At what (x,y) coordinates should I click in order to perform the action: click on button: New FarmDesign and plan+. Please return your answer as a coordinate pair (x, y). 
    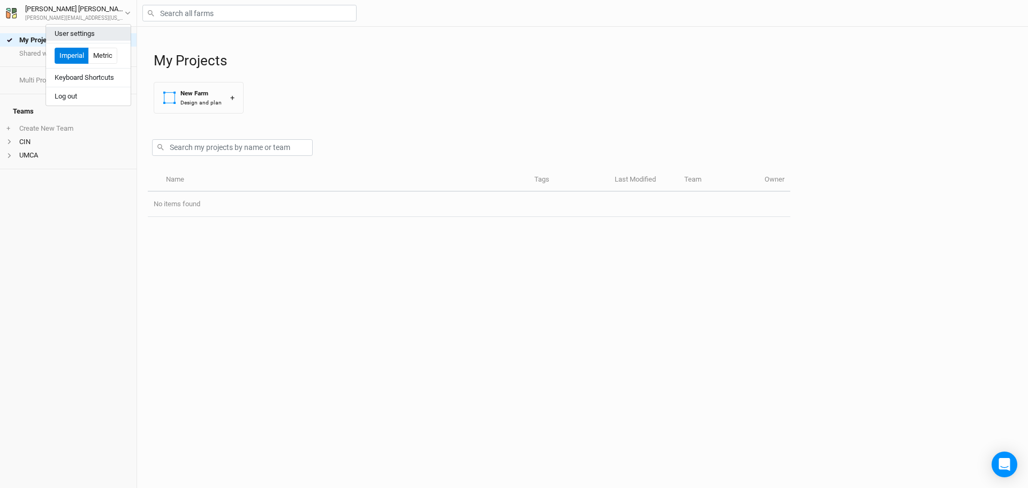
    Looking at the image, I should click on (199, 97).